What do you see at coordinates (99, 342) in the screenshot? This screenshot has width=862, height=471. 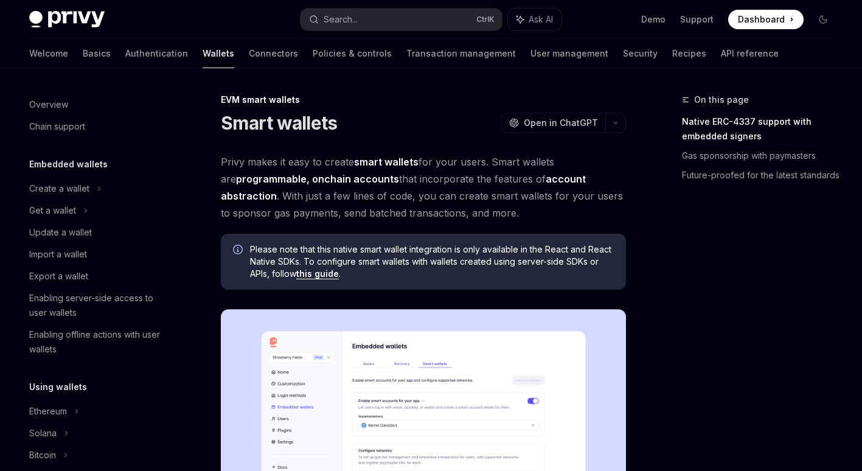 I see `div: Enabling offline actions with user wallets` at bounding box center [99, 342].